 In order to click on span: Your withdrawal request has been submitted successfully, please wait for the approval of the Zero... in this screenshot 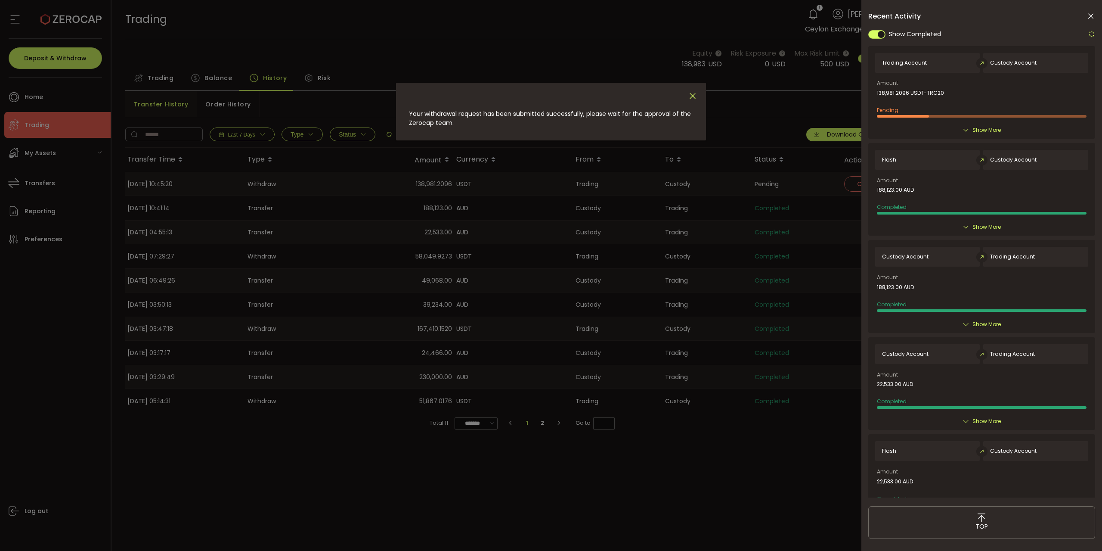, I will do `click(550, 118)`.